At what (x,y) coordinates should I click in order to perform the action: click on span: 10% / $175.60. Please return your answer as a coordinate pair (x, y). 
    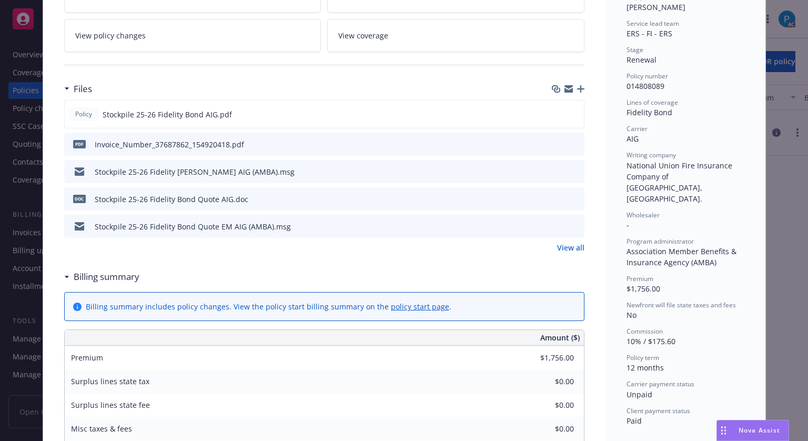
    Looking at the image, I should click on (651, 341).